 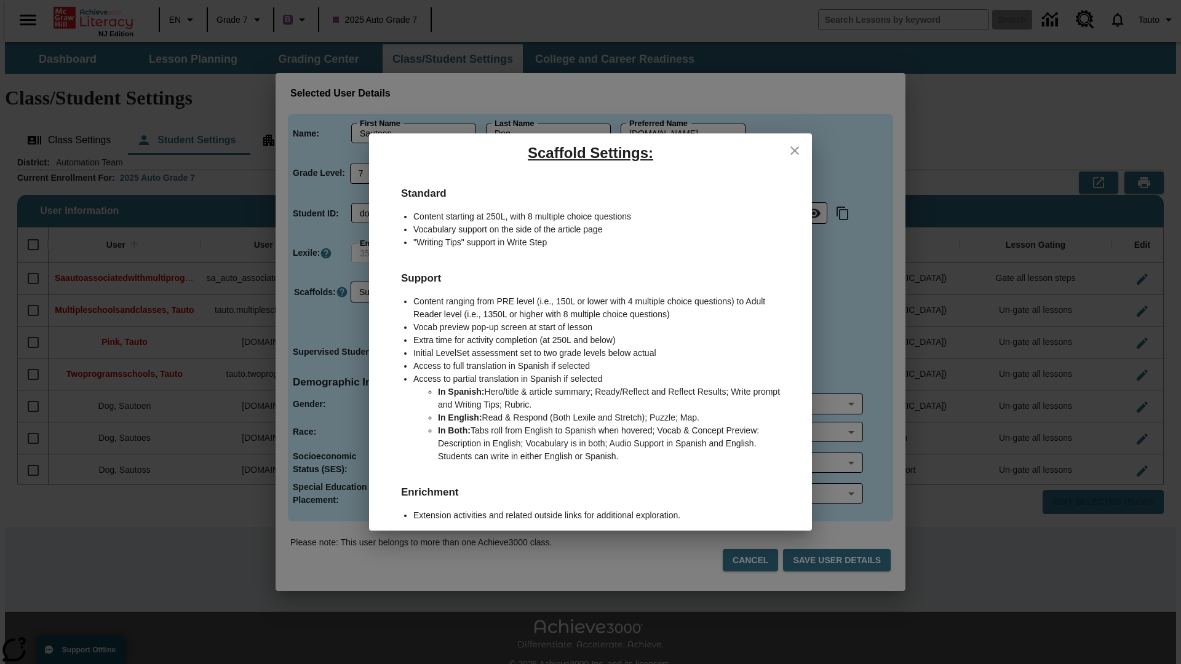 I want to click on li: Content ranging from PRE level (i.e., 150L or lower with 4 multiple choice questions) to Adult Re..., so click(x=603, y=308).